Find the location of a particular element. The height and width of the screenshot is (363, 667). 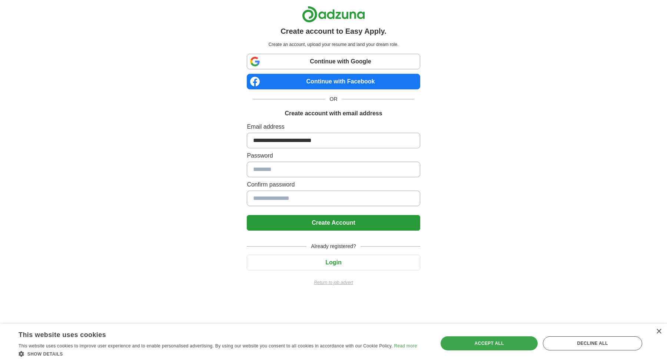

div: Decline all is located at coordinates (592, 343).